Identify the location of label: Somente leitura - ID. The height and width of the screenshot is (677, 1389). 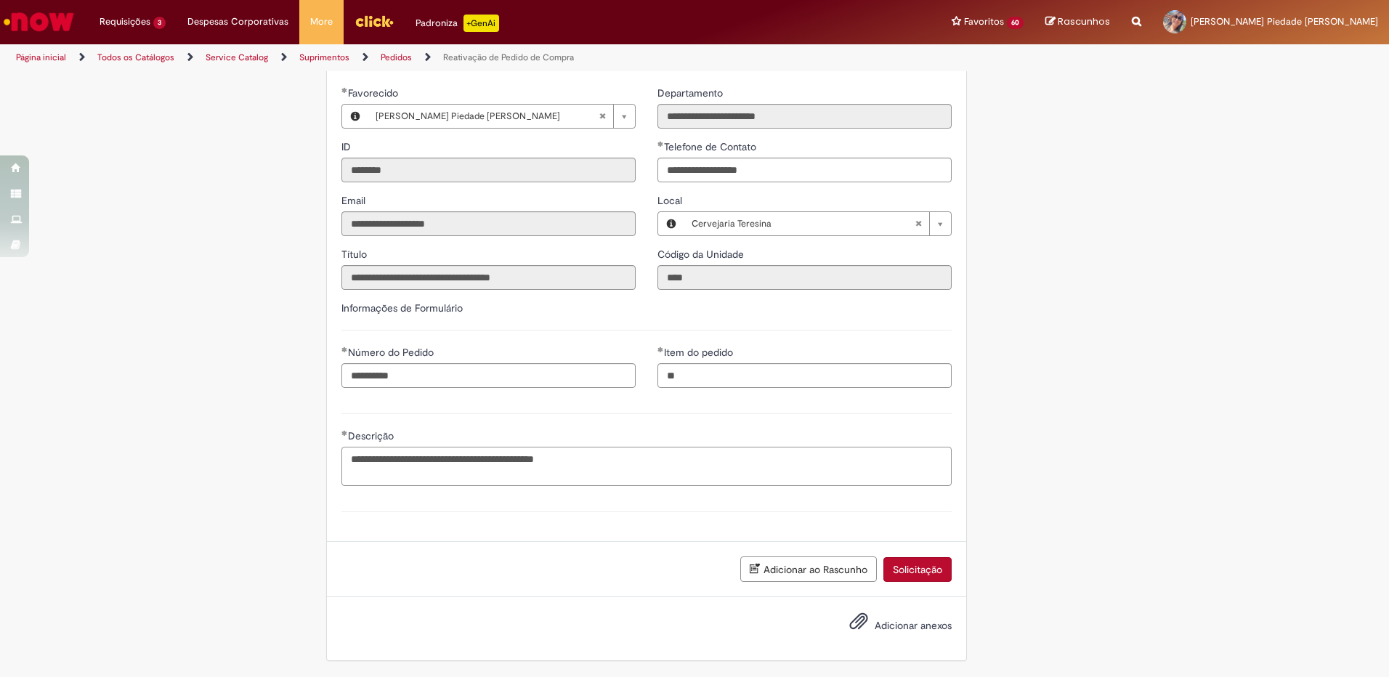
(347, 147).